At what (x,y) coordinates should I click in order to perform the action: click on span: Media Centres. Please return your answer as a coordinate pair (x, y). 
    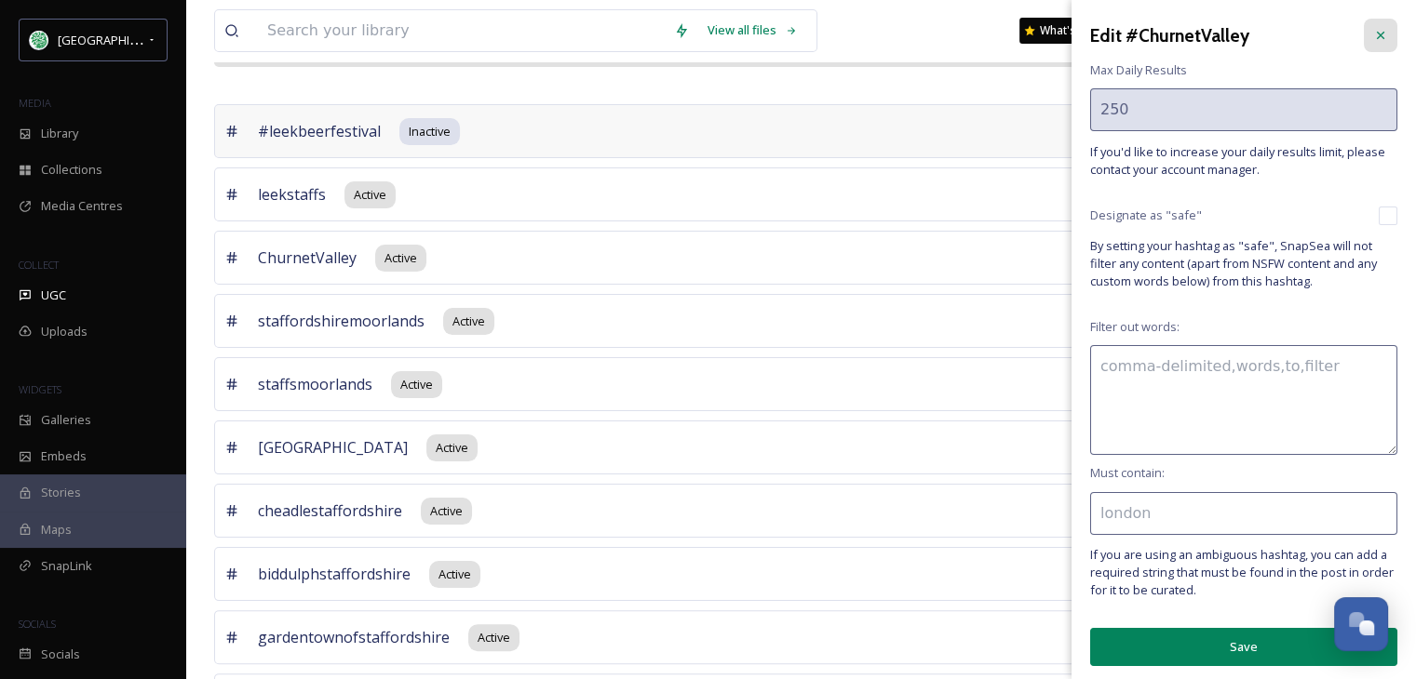
    Looking at the image, I should click on (82, 206).